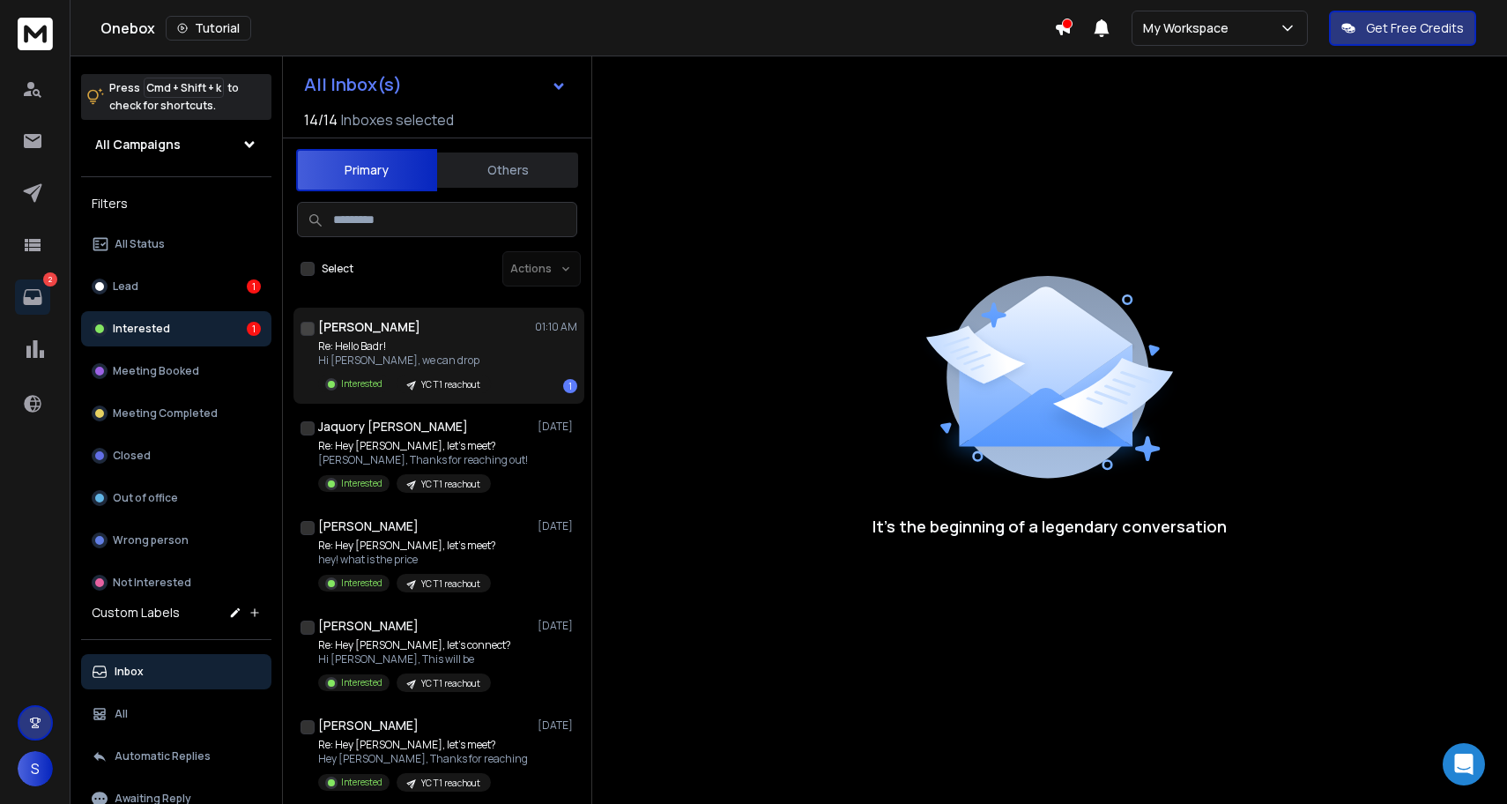 The image size is (1507, 804). Describe the element at coordinates (35, 769) in the screenshot. I see `span: S` at that location.